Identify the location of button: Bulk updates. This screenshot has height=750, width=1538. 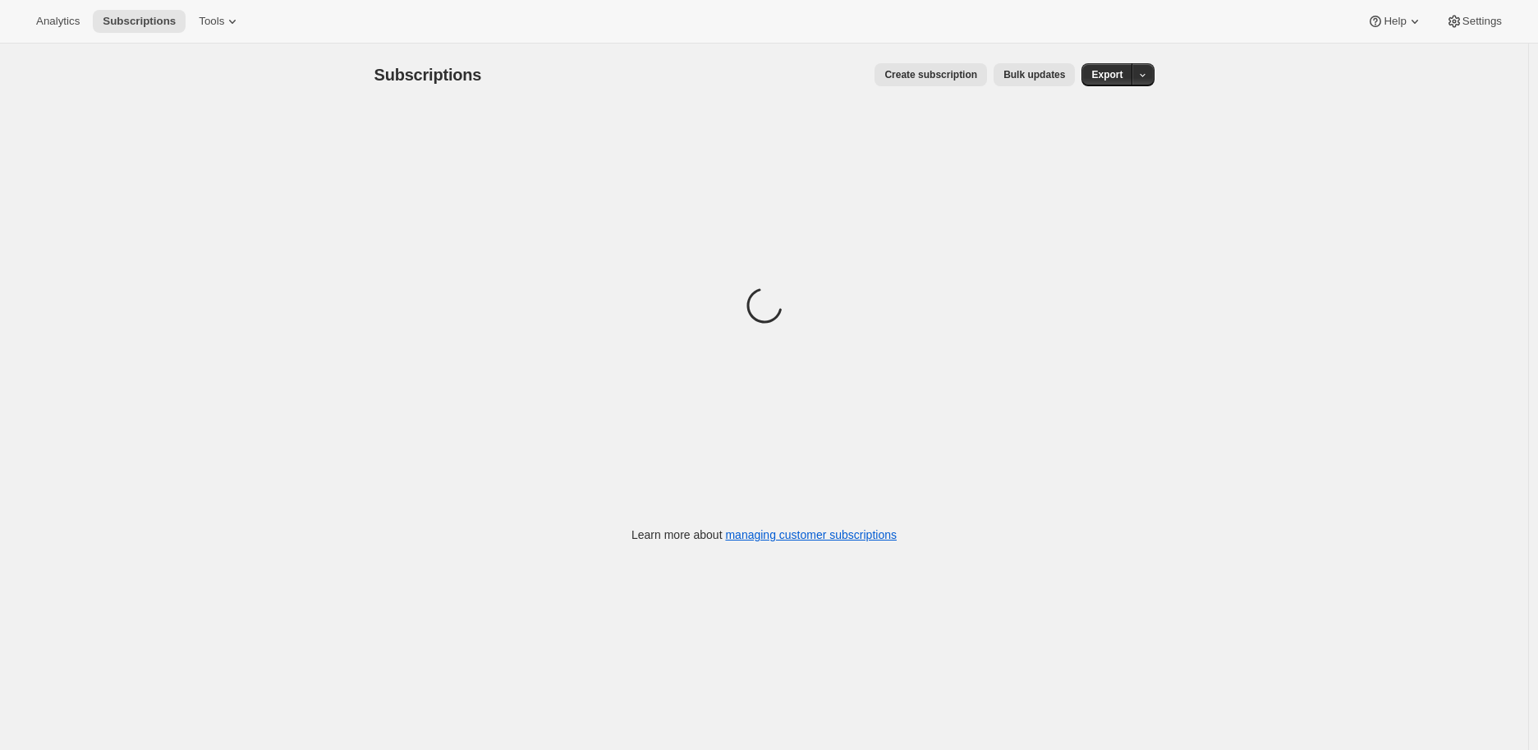
(1034, 75).